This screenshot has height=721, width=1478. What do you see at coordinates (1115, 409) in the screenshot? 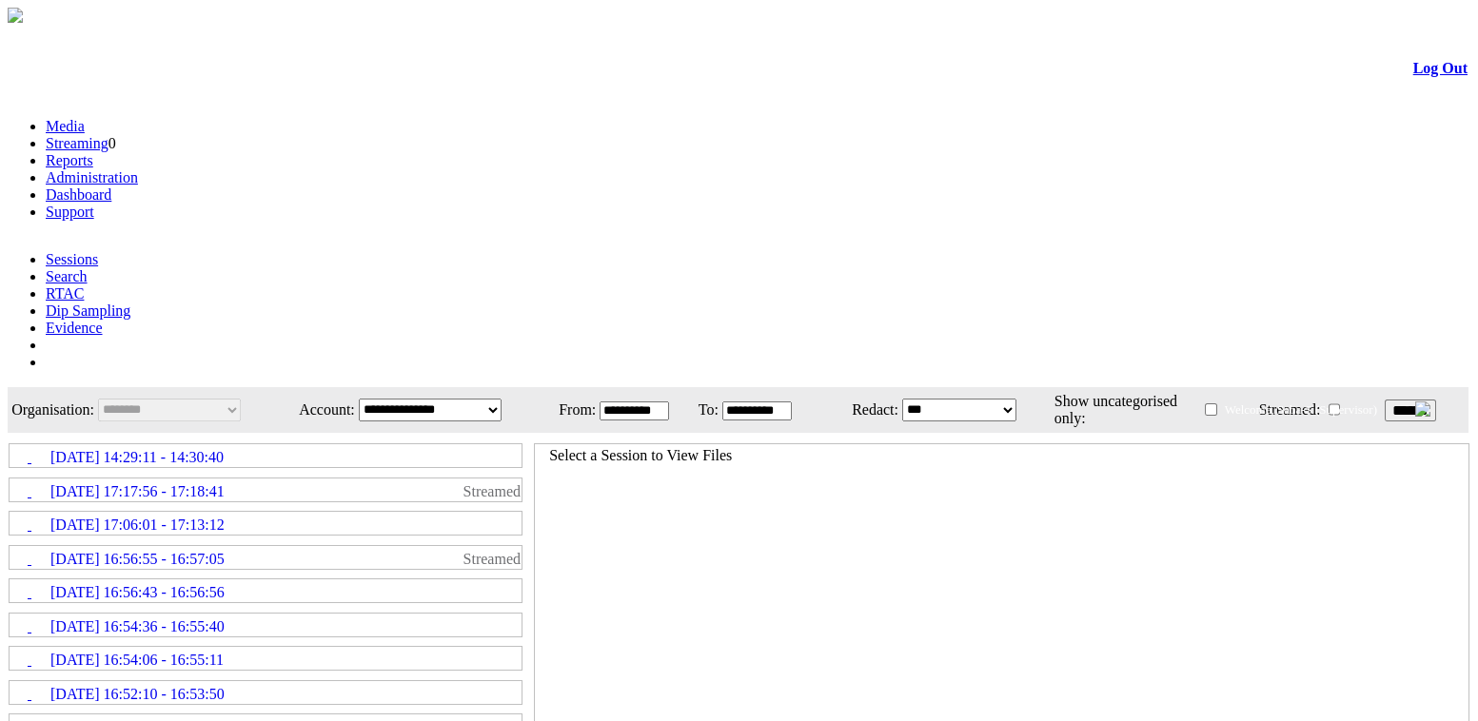
I see `span: Show uncategorised only:` at bounding box center [1115, 409].